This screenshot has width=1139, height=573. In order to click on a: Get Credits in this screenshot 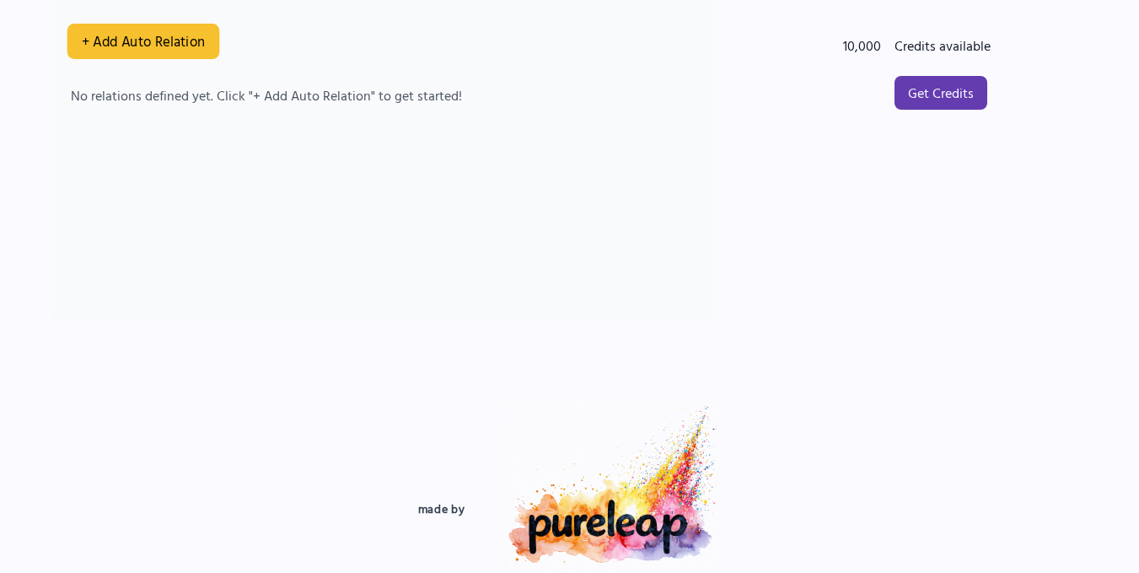, I will do `click(941, 93)`.